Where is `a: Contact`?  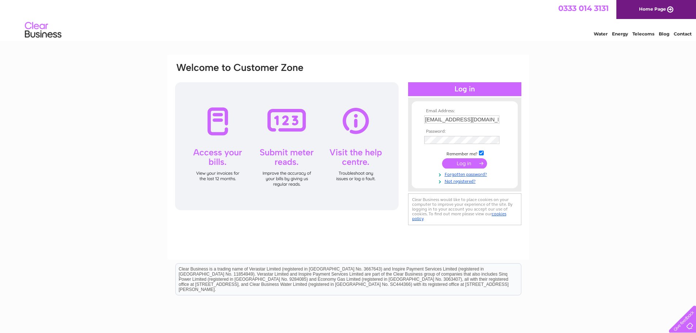
a: Contact is located at coordinates (683, 34).